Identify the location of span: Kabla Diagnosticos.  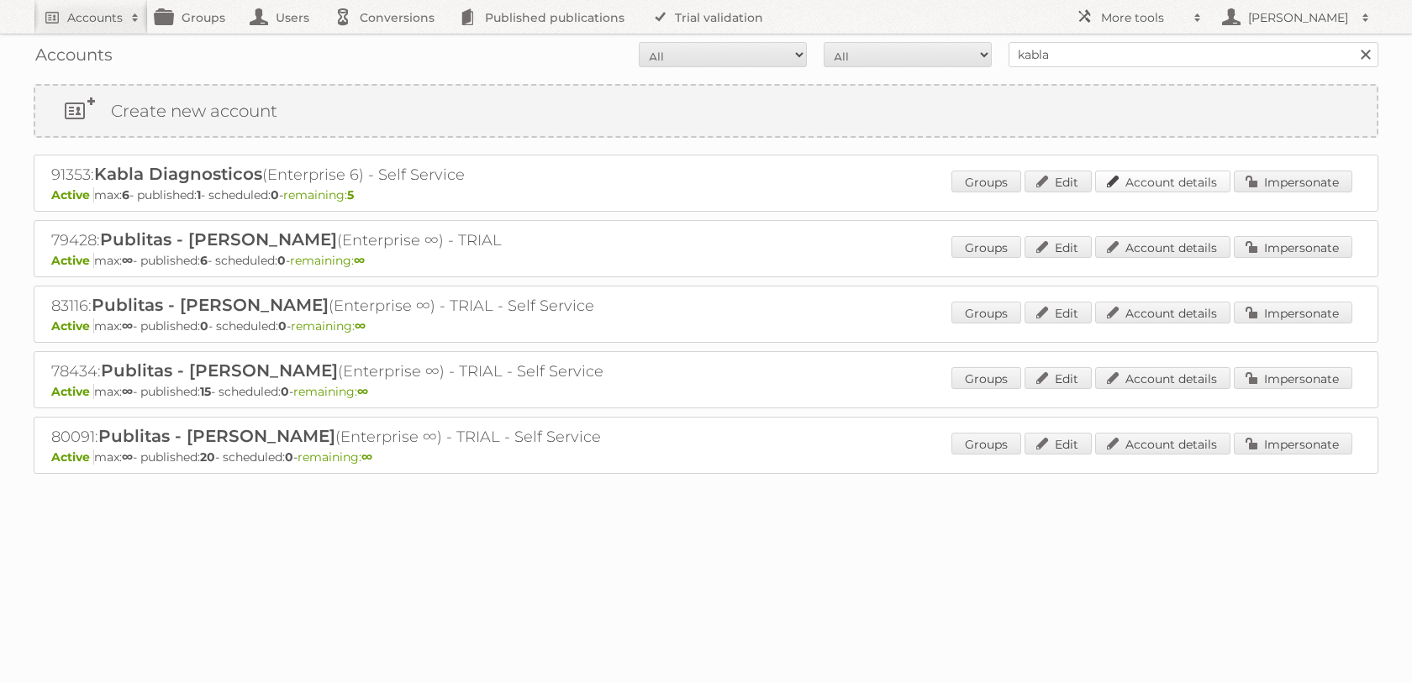
(178, 174).